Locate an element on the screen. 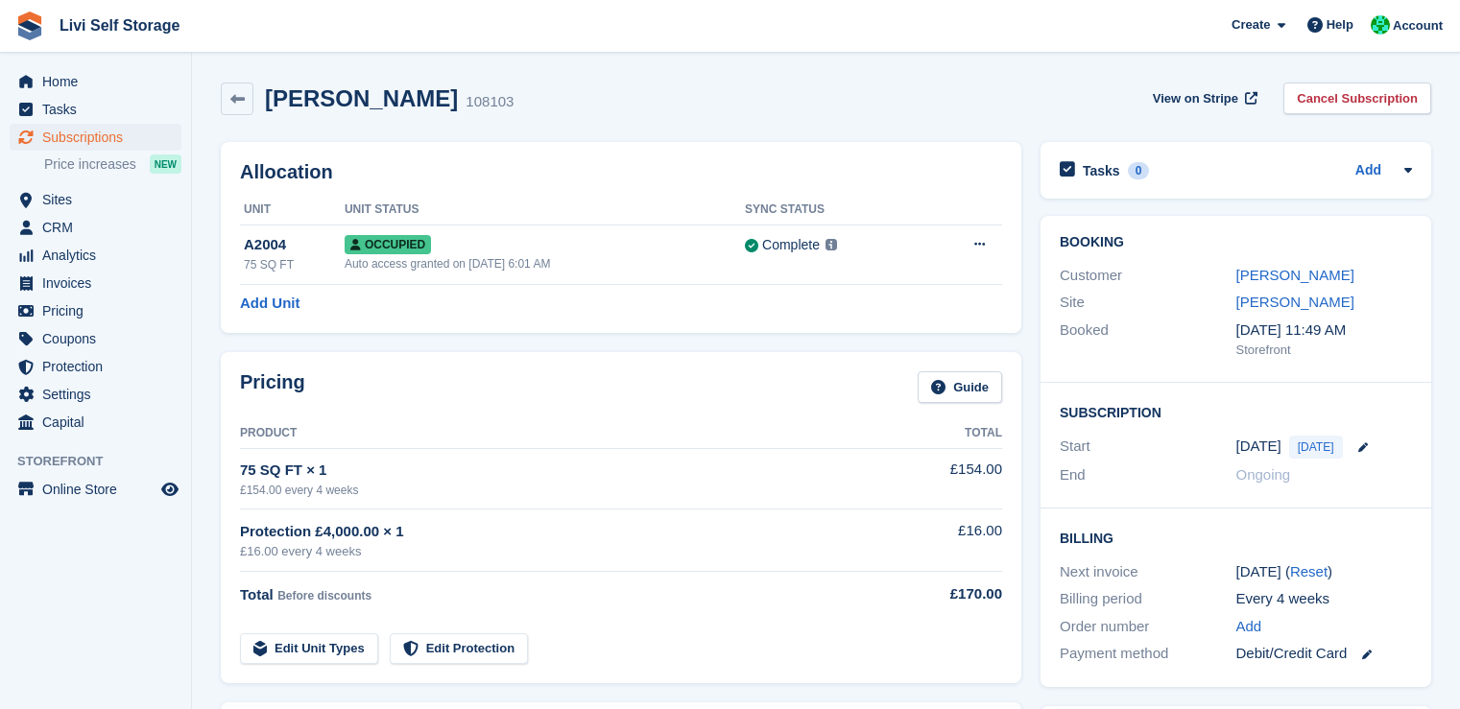  div: Order number is located at coordinates (1148, 627).